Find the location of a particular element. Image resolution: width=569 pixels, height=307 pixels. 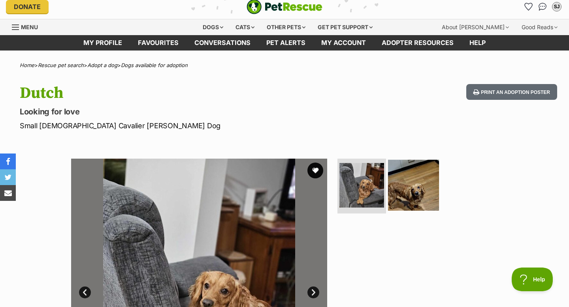

div: Dogs is located at coordinates (213, 27).